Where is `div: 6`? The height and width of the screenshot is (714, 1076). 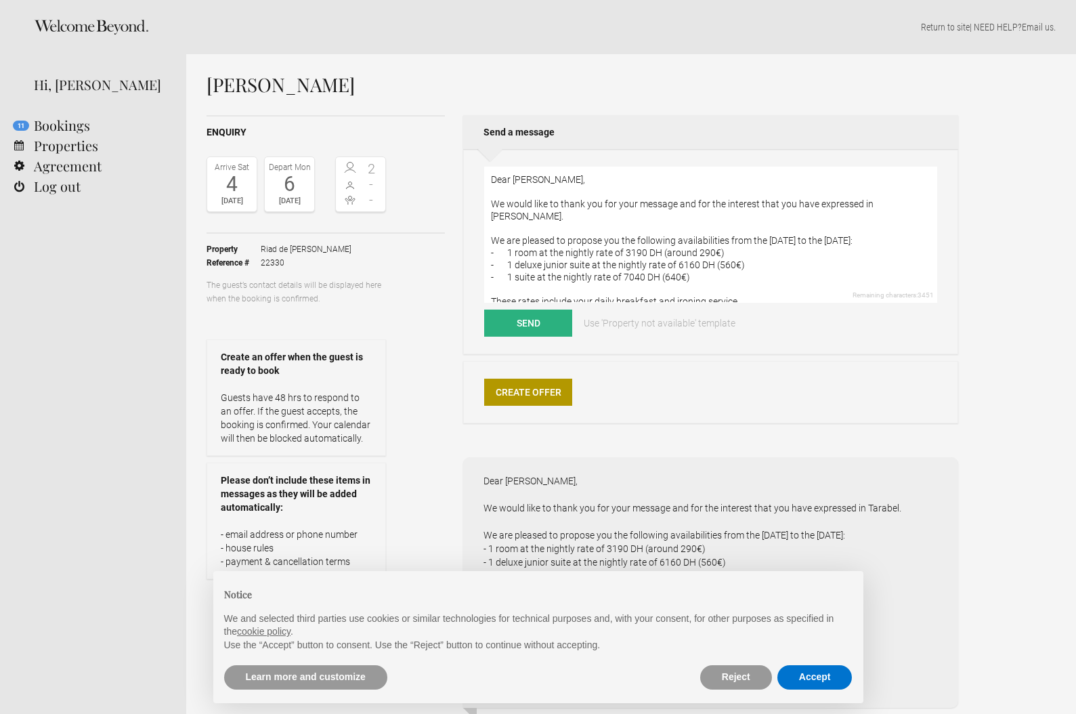 div: 6 is located at coordinates (289, 184).